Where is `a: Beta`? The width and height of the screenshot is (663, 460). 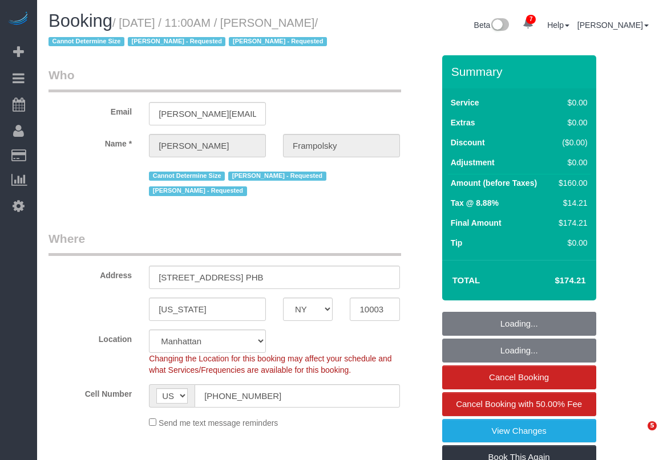
a: Beta is located at coordinates (492, 25).